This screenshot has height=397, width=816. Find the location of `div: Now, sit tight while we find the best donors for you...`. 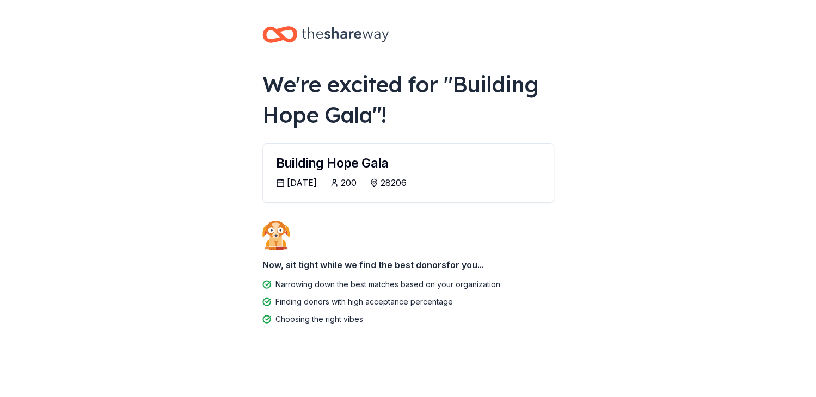

div: Now, sit tight while we find the best donors for you... is located at coordinates (408, 265).